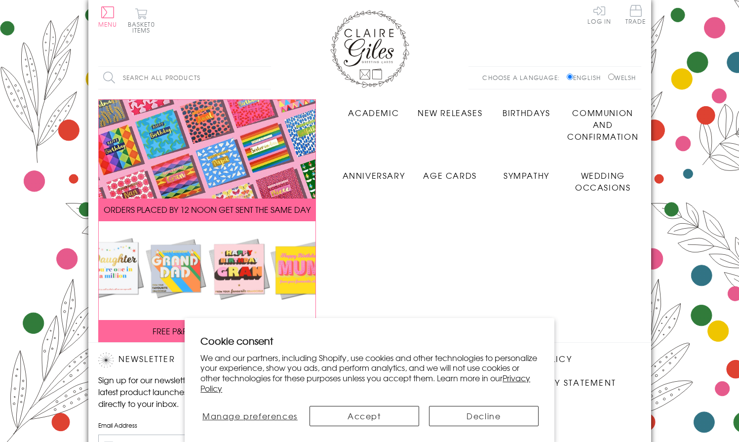 The width and height of the screenshot is (739, 442). What do you see at coordinates (373, 113) in the screenshot?
I see `span: Academic` at bounding box center [373, 113].